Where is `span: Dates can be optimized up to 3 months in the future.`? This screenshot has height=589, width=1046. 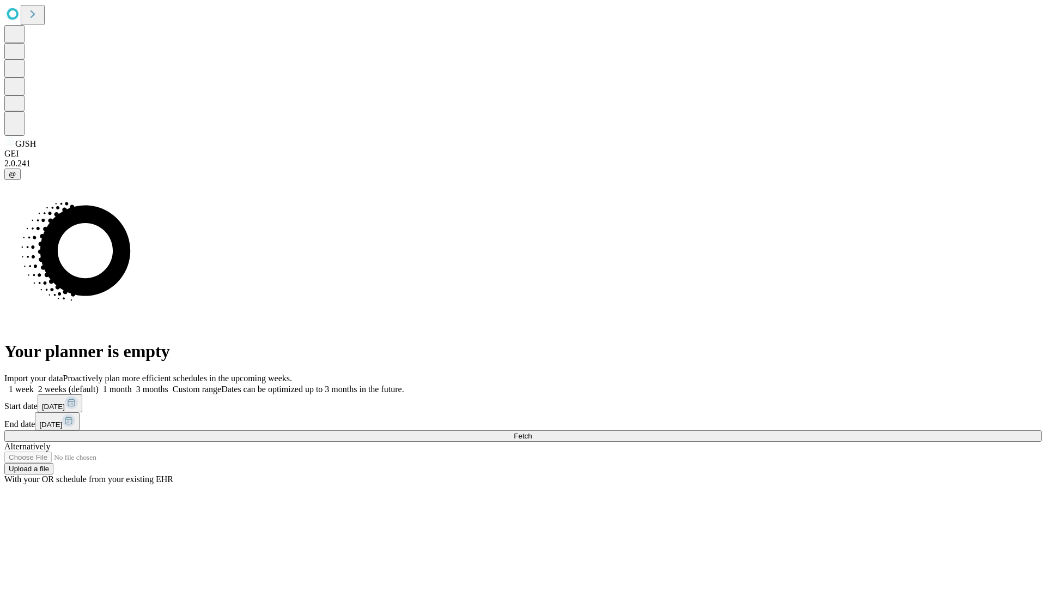
span: Dates can be optimized up to 3 months in the future. is located at coordinates (312, 389).